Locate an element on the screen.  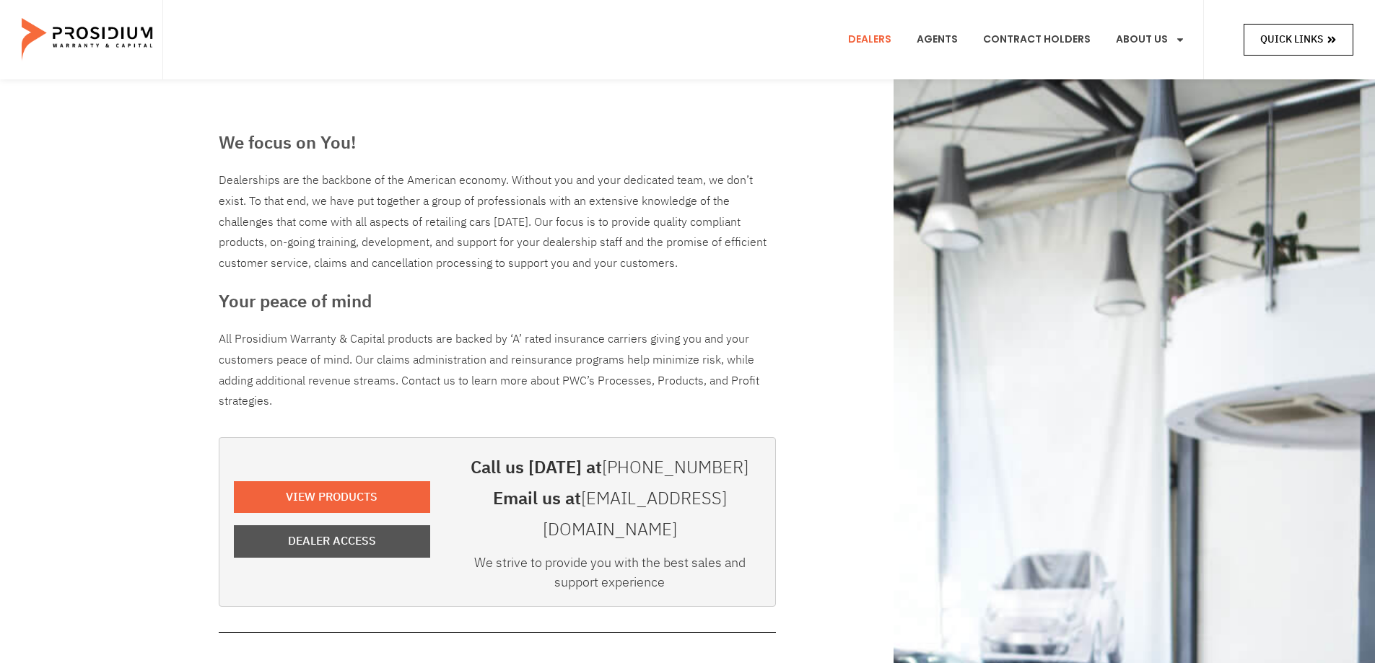
a: Quick Links is located at coordinates (1298, 39).